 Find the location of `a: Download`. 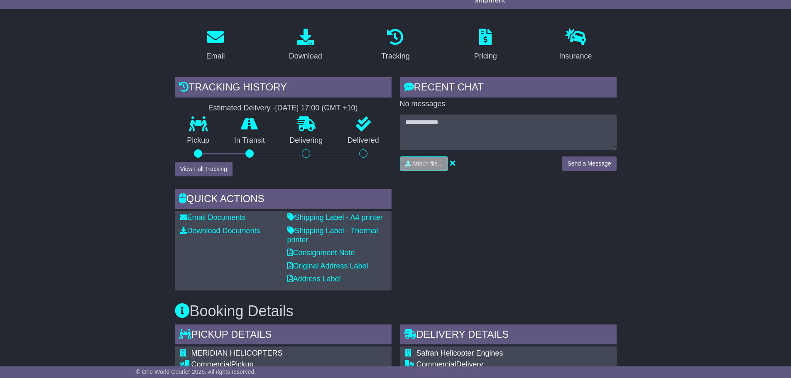

a: Download is located at coordinates (306, 45).